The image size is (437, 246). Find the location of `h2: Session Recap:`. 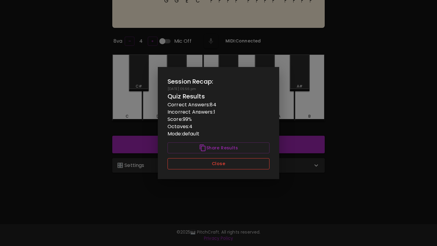

h2: Session Recap: is located at coordinates (218, 82).